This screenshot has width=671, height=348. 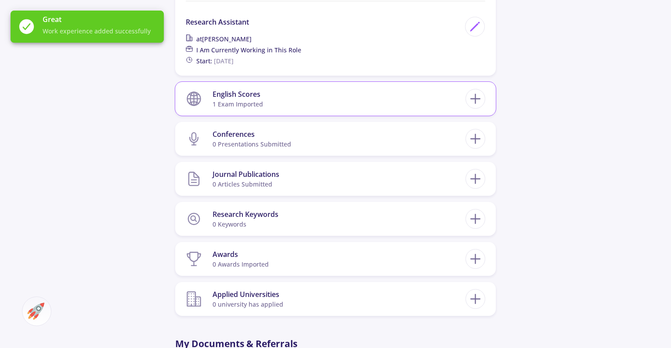 What do you see at coordinates (249, 50) in the screenshot?
I see `span: I Am Currently Working in This Role` at bounding box center [249, 50].